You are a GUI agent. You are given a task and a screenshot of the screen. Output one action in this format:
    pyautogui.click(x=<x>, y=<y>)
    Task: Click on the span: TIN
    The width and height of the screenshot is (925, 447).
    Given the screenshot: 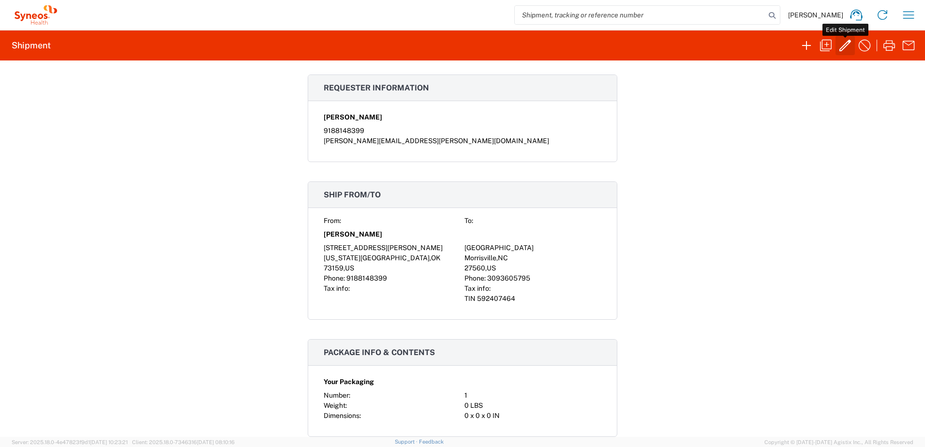 What is the action you would take?
    pyautogui.click(x=470, y=299)
    